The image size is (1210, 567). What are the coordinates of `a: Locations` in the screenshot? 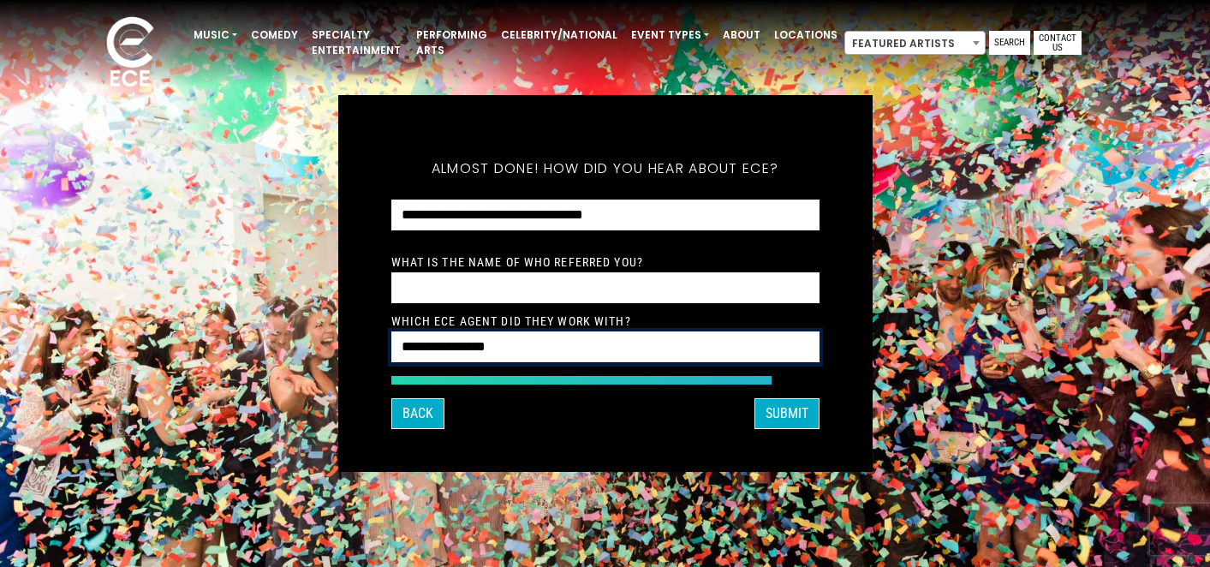 It's located at (806, 35).